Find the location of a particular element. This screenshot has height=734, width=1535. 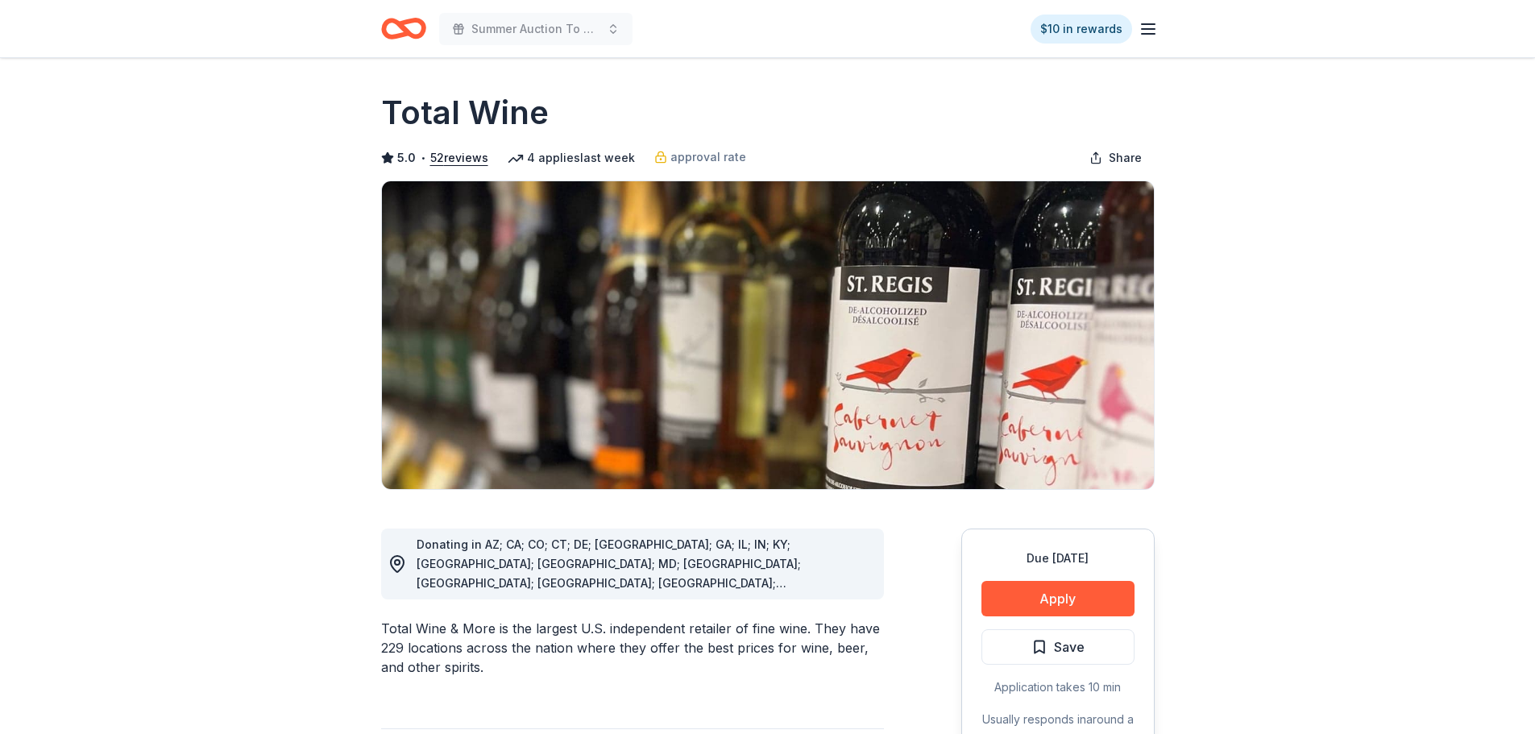

span: approval rate is located at coordinates (708, 157).